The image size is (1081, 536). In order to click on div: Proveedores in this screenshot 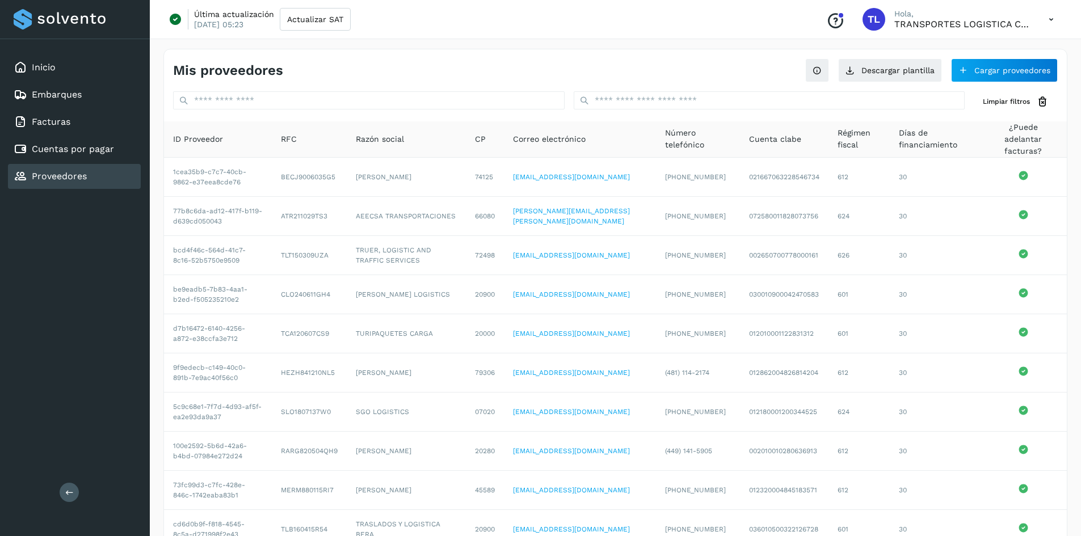, I will do `click(74, 176)`.